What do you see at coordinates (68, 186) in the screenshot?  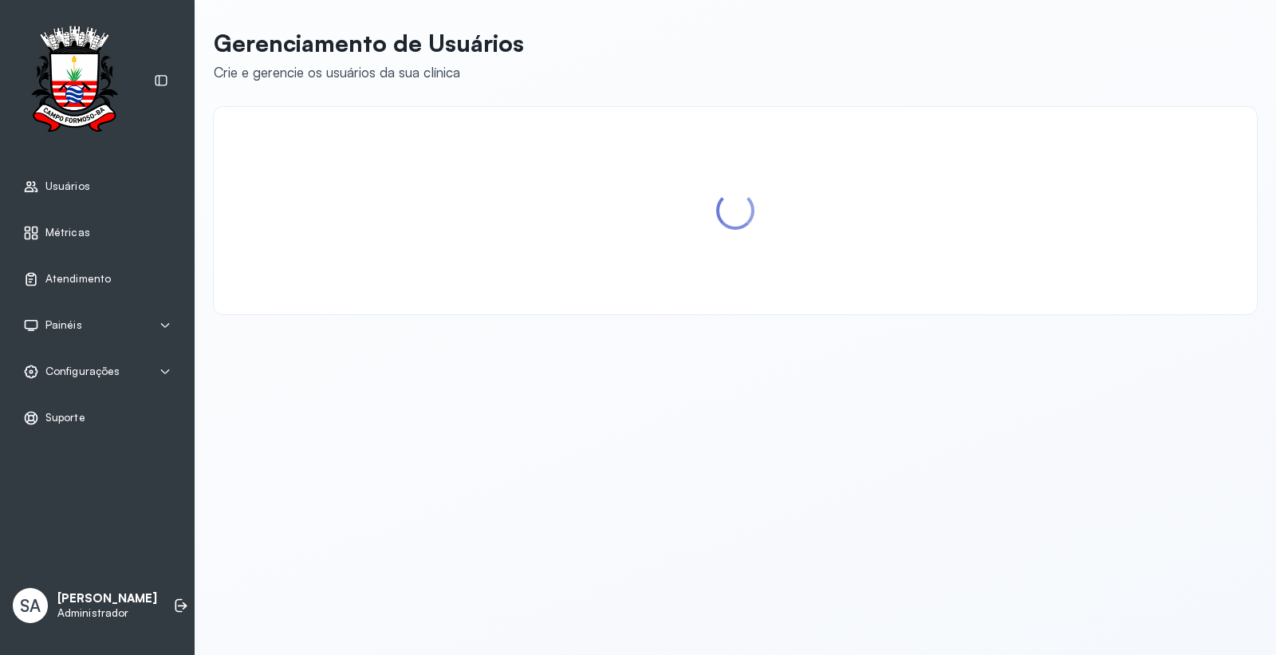 I see `span: Usuários` at bounding box center [68, 186].